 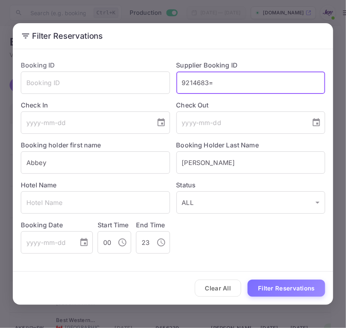 What do you see at coordinates (95, 163) in the screenshot?
I see `input: Holder First Name` at bounding box center [95, 163].